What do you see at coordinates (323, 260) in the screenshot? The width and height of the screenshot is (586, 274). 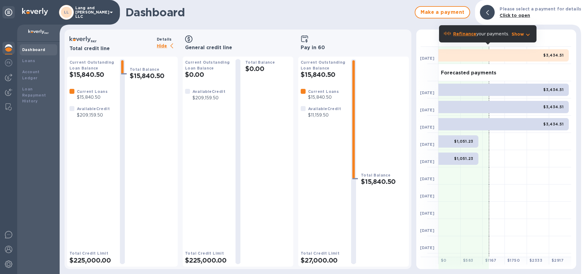 I see `h2: $27,000.00` at bounding box center [323, 260].